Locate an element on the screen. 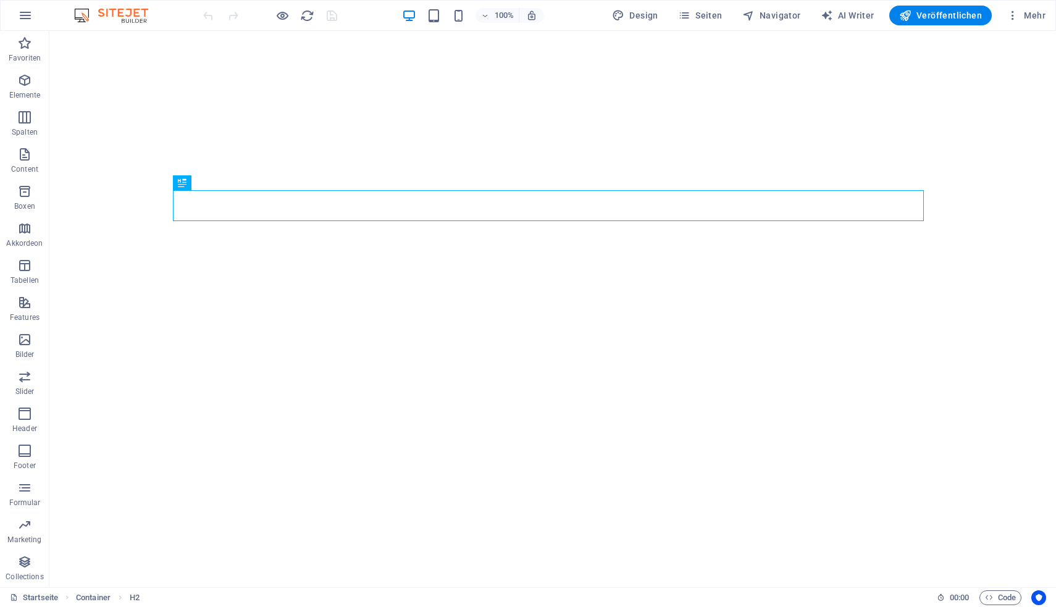 This screenshot has height=607, width=1056. i: Bei Größenänderung Zoomstufe automatisch an das gewählte Gerät anpassen. is located at coordinates (532, 15).